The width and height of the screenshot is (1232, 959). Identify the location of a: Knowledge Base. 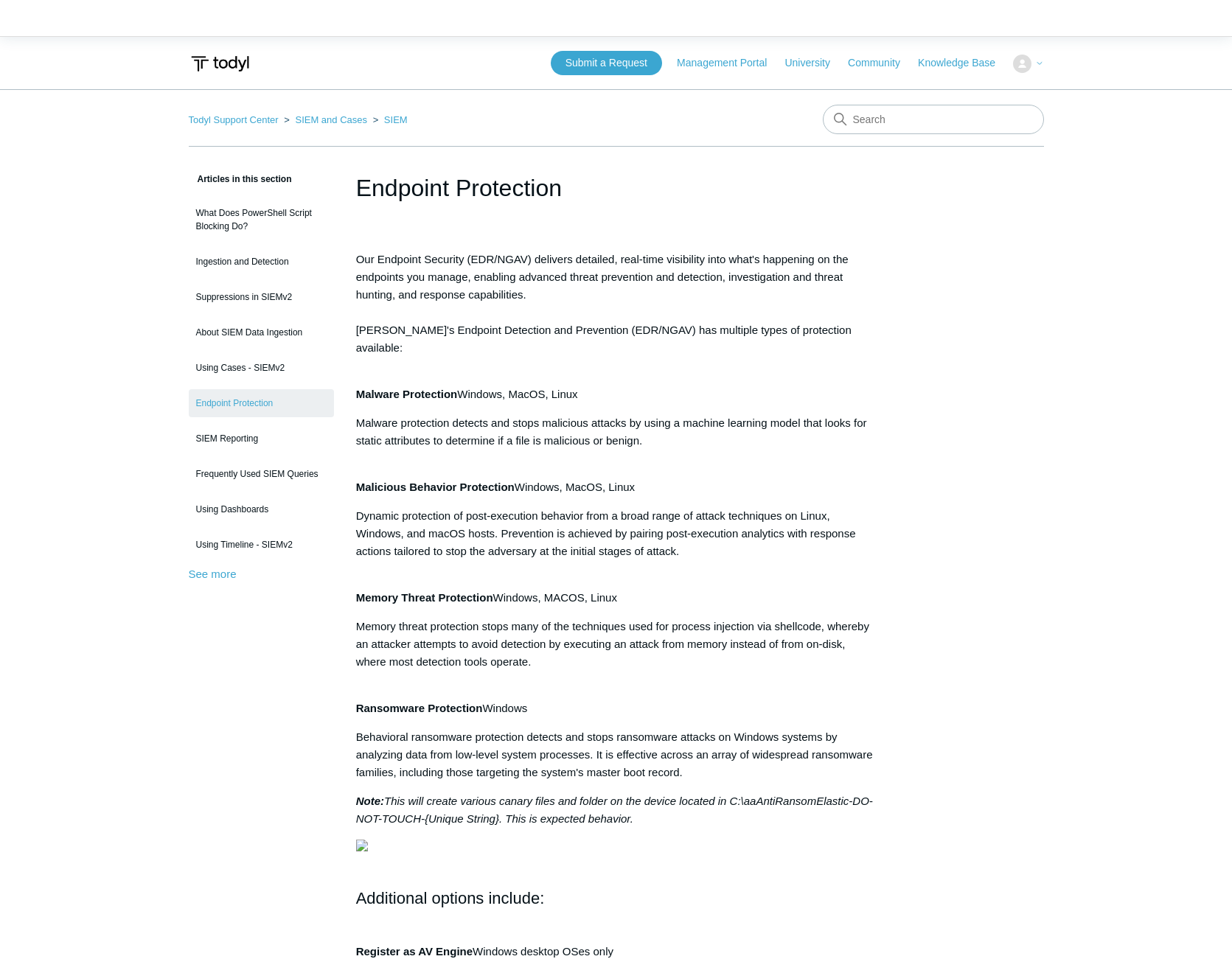
(964, 63).